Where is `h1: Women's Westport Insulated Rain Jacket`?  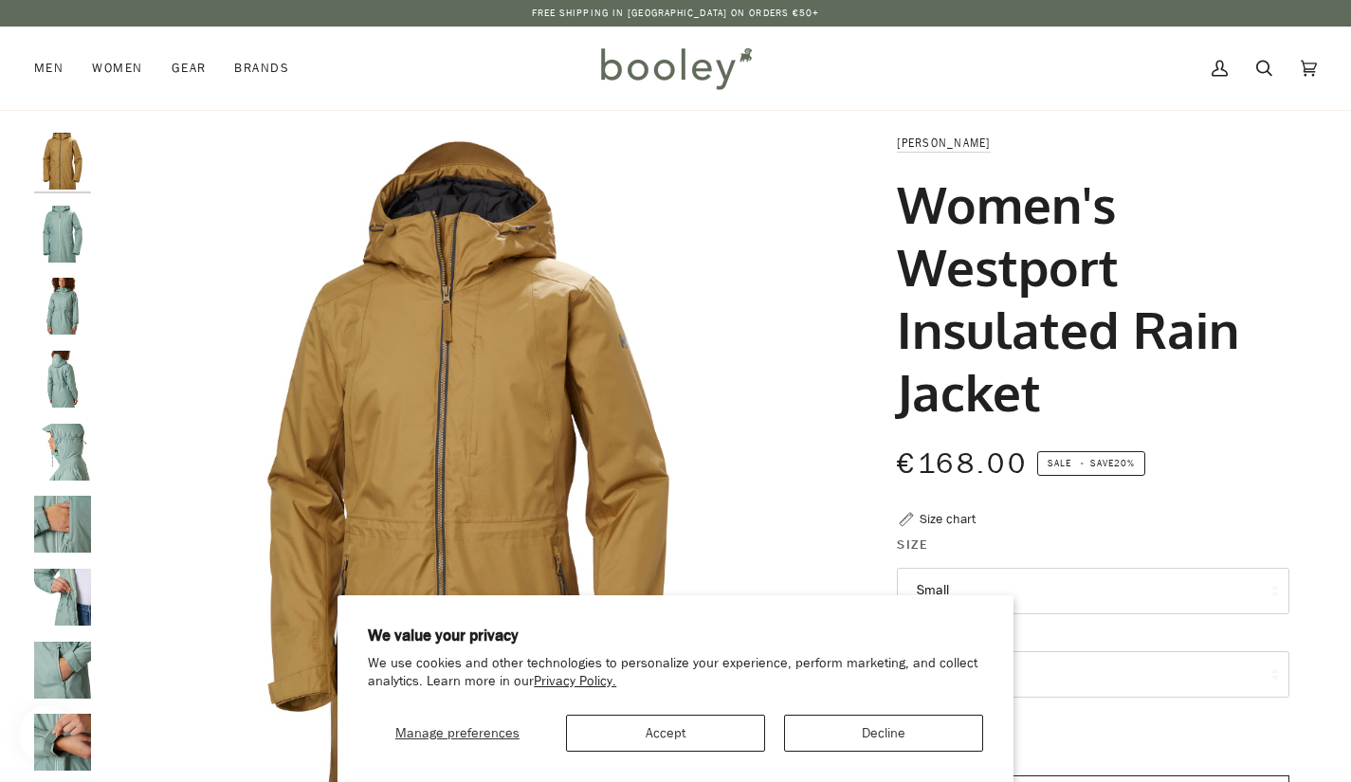 h1: Women's Westport Insulated Rain Jacket is located at coordinates (1085, 298).